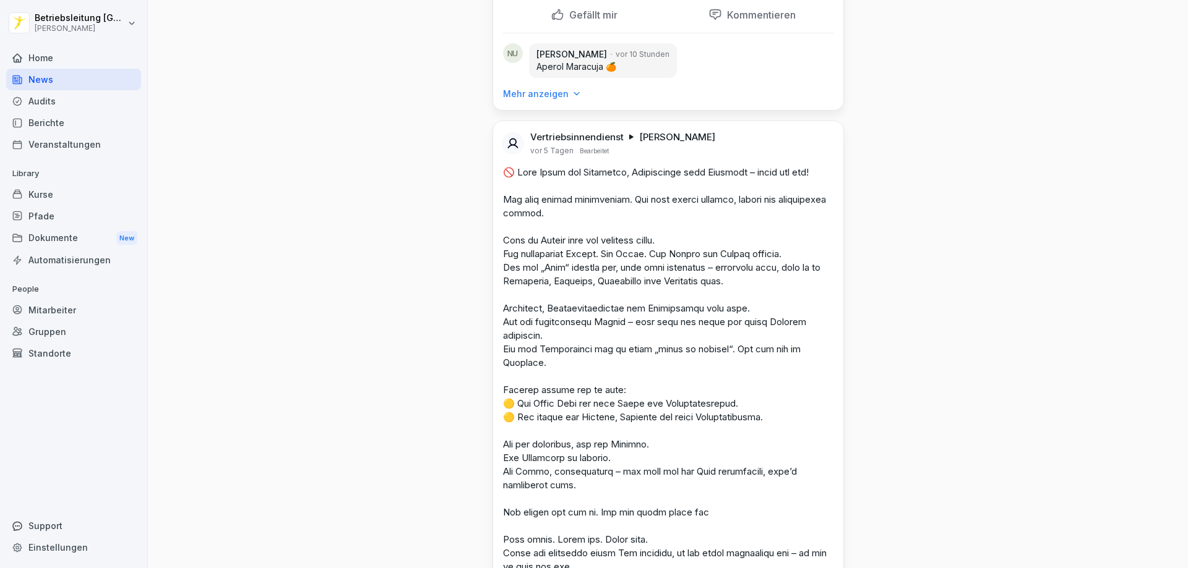 This screenshot has width=1188, height=568. I want to click on a: Veranstaltungen, so click(74, 144).